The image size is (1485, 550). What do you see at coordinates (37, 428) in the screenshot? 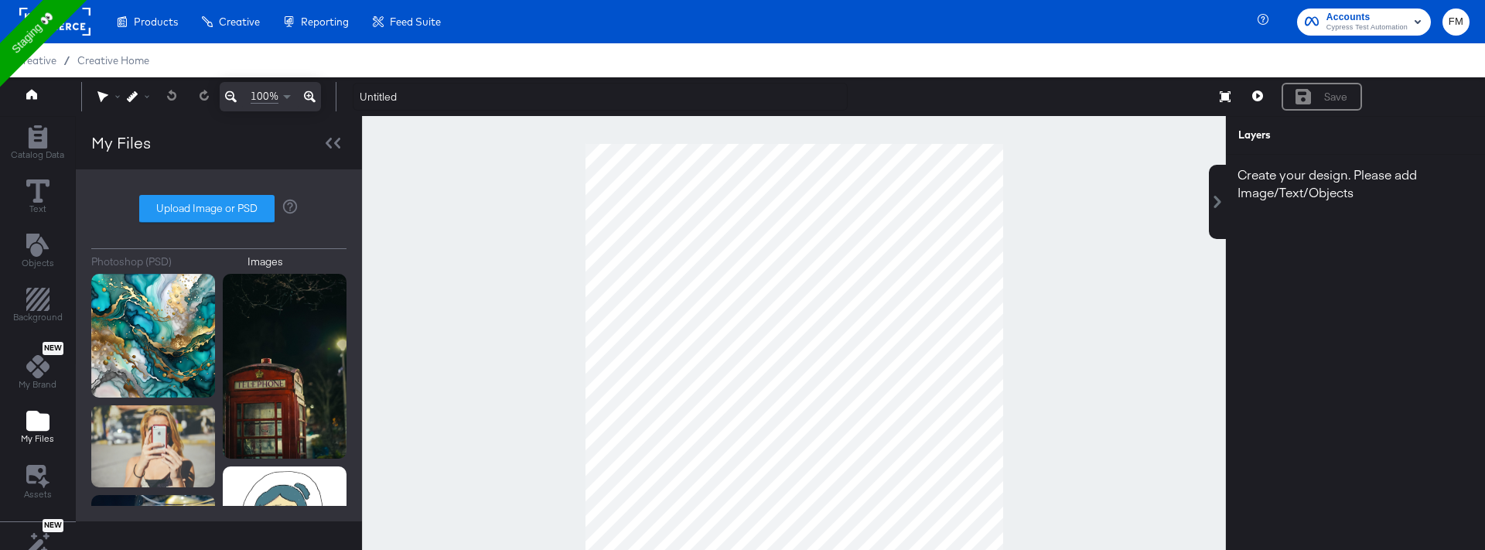
I see `button: Add Files` at bounding box center [37, 428].